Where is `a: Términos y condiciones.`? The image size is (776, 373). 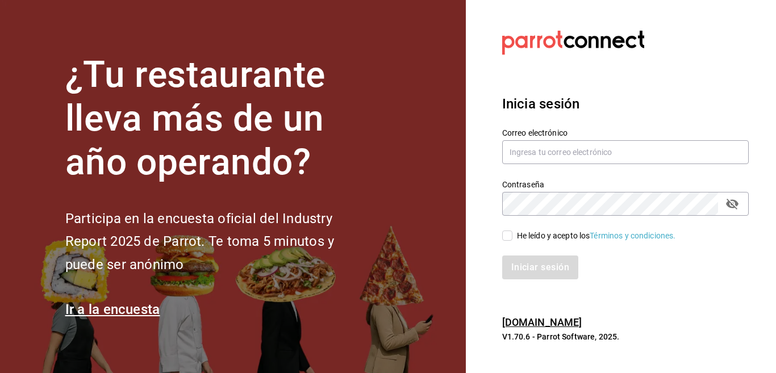
a: Términos y condiciones. is located at coordinates (632, 236).